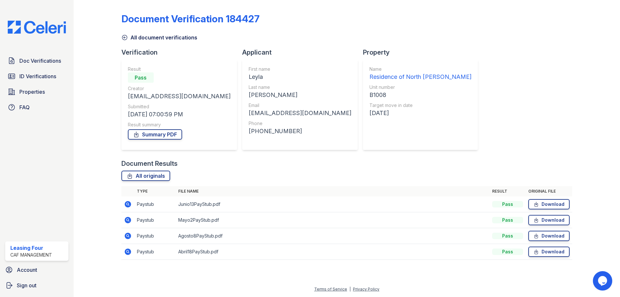  Describe the element at coordinates (150, 163) in the screenshot. I see `div: Document Results` at that location.